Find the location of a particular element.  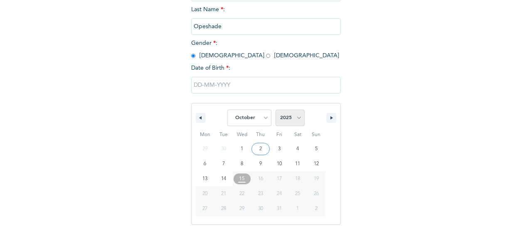

span: Tue is located at coordinates (224, 135).